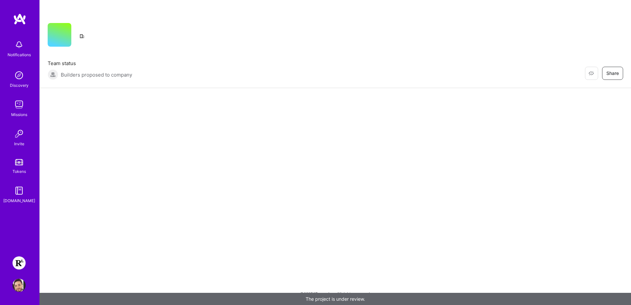 The height and width of the screenshot is (305, 631). I want to click on i: icon CompanyGray, so click(82, 36).